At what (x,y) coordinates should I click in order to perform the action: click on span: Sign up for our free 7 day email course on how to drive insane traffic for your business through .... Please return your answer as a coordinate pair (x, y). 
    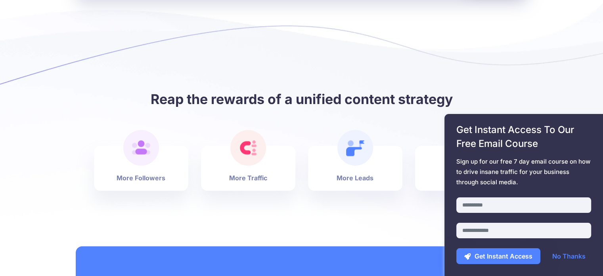
    Looking at the image, I should click on (524, 172).